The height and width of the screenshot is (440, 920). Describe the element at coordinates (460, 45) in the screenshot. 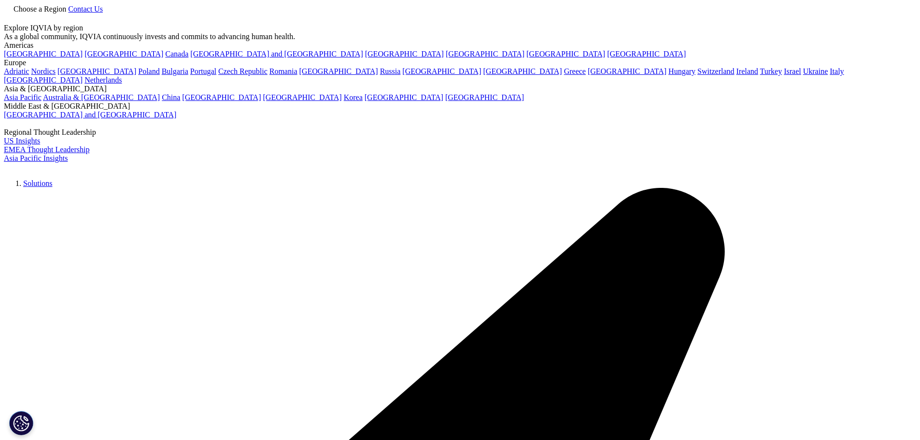

I see `div: Americas` at that location.